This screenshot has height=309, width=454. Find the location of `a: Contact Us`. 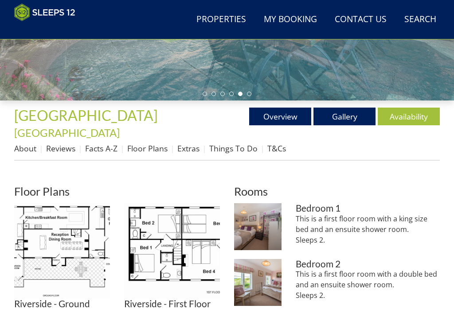

a: Contact Us is located at coordinates (360, 19).